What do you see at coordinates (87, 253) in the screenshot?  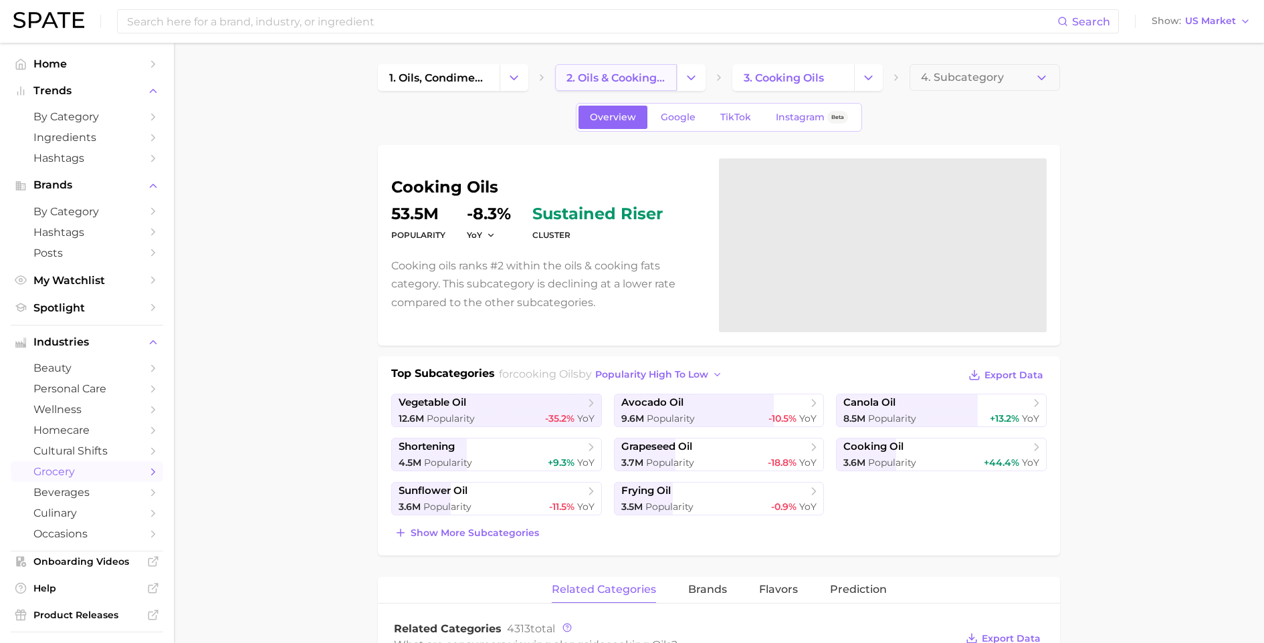 I see `a: Posts` at bounding box center [87, 253].